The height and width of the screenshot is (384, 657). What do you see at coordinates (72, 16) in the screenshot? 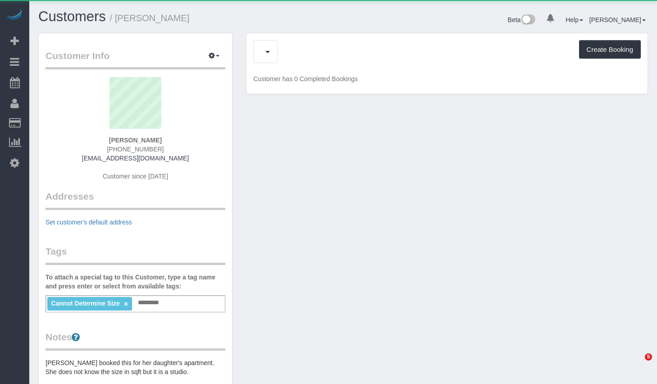
I see `a: Customers` at bounding box center [72, 16].